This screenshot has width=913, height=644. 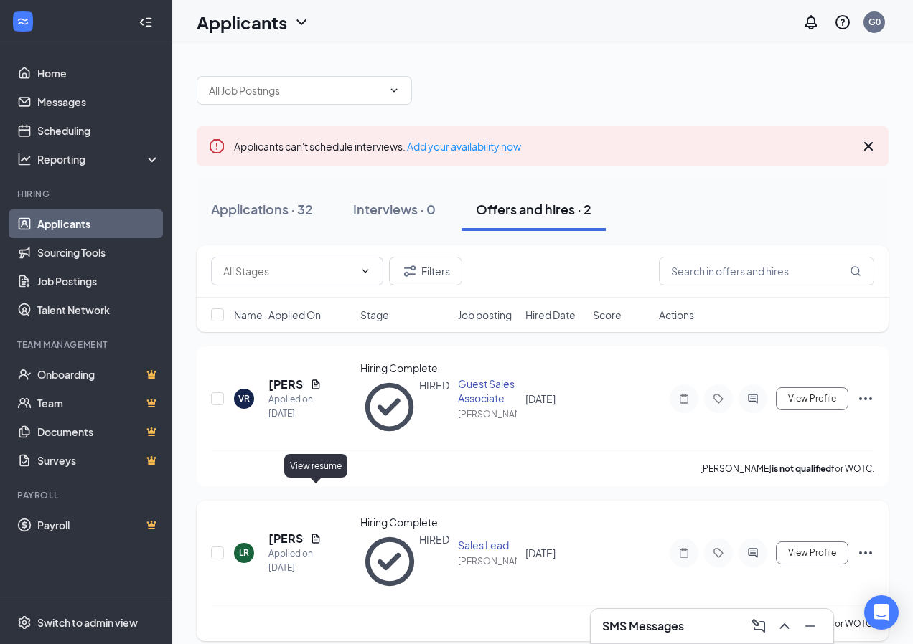 I want to click on a: Scheduling, so click(x=98, y=131).